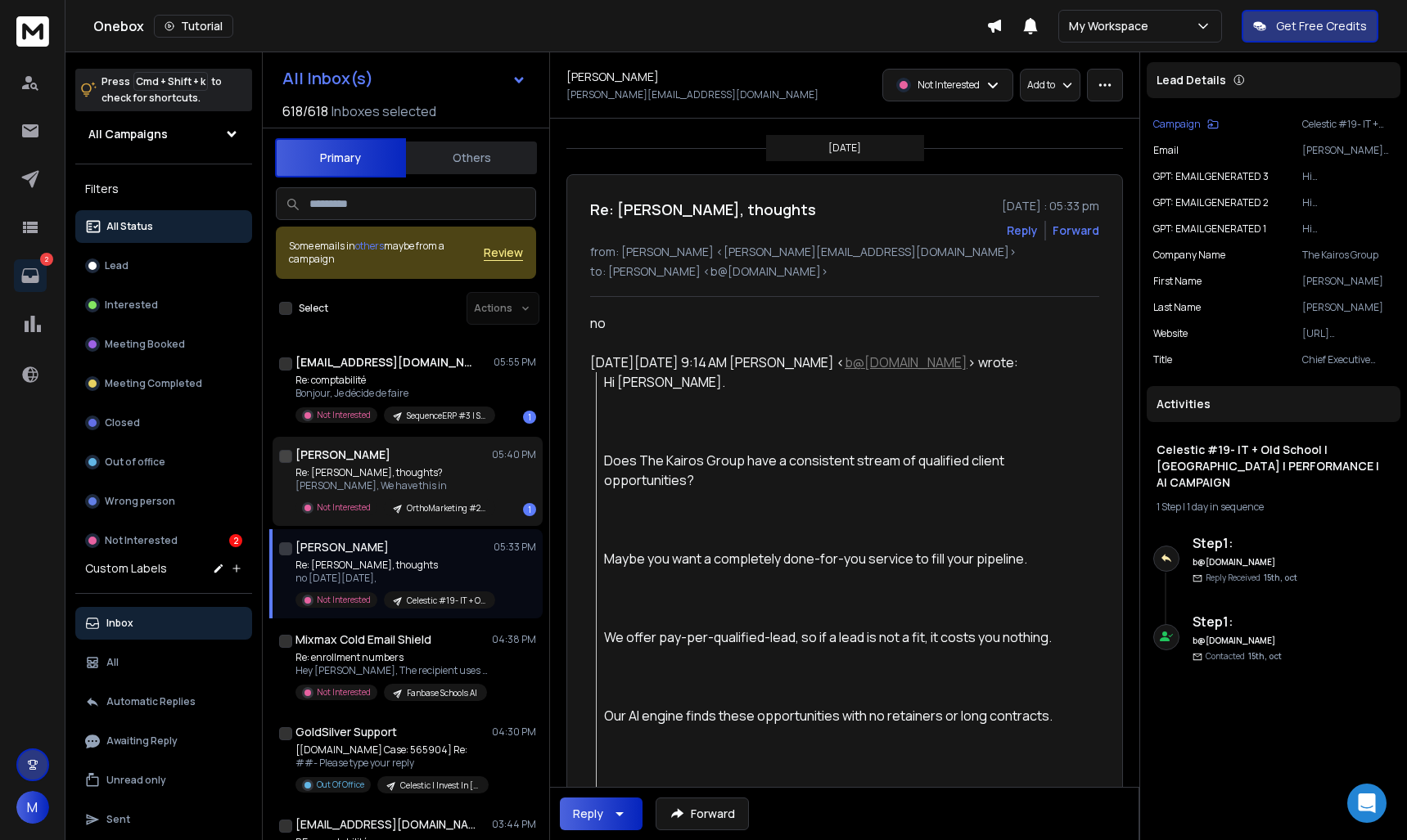  What do you see at coordinates (164, 781) in the screenshot?
I see `button: Unread only` at bounding box center [164, 781].